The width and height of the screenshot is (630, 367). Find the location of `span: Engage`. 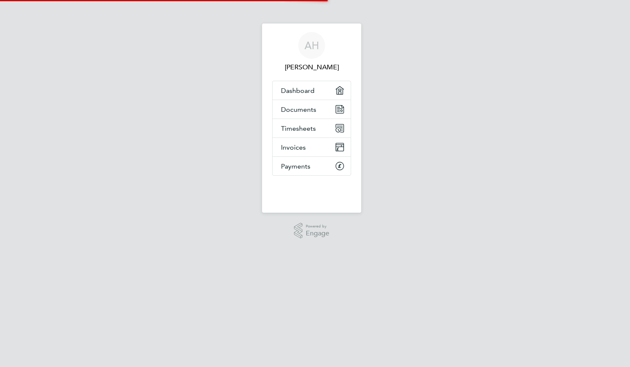

span: Engage is located at coordinates (318, 233).